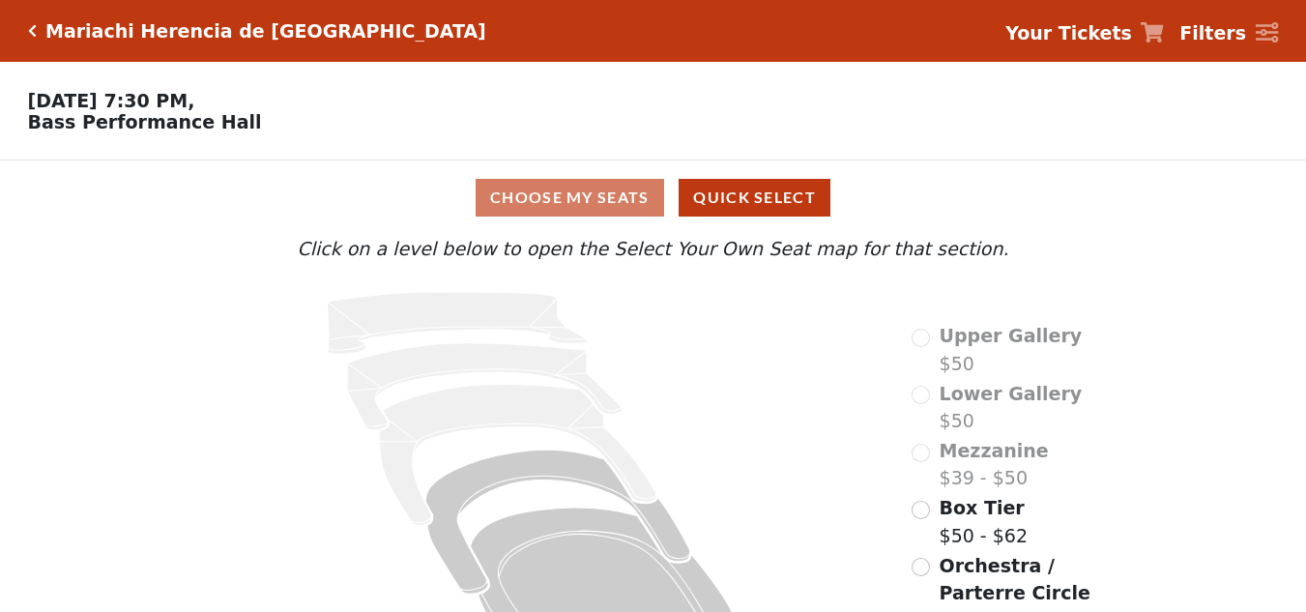  I want to click on strong: Your Tickets, so click(1068, 33).